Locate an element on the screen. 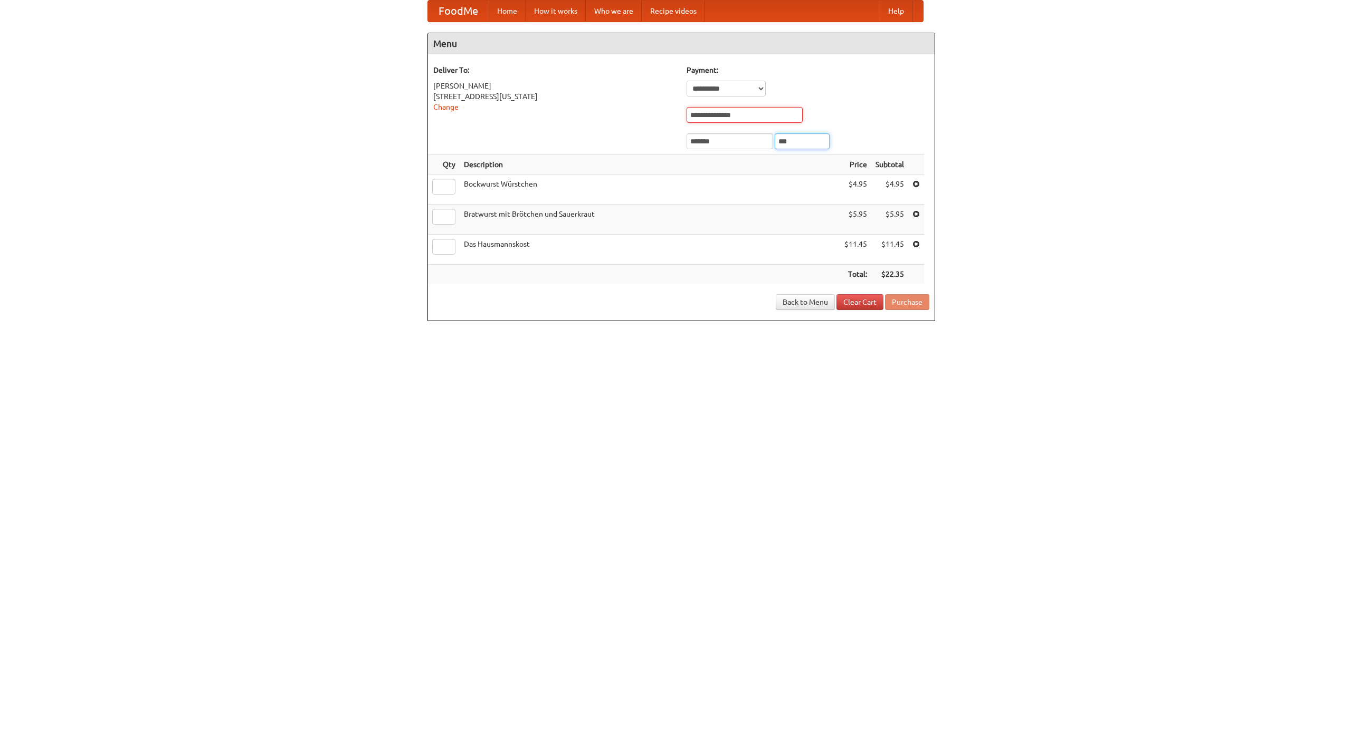 The image size is (1351, 746). td: Bratwurst mit Brötchen und Sauerkraut is located at coordinates (649, 219).